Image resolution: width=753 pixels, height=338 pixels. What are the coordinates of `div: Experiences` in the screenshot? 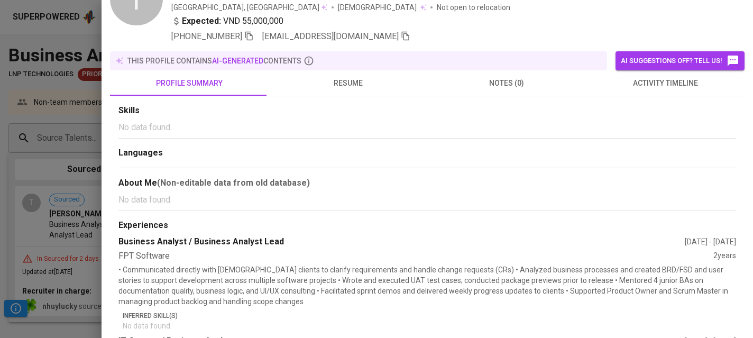 It's located at (427, 225).